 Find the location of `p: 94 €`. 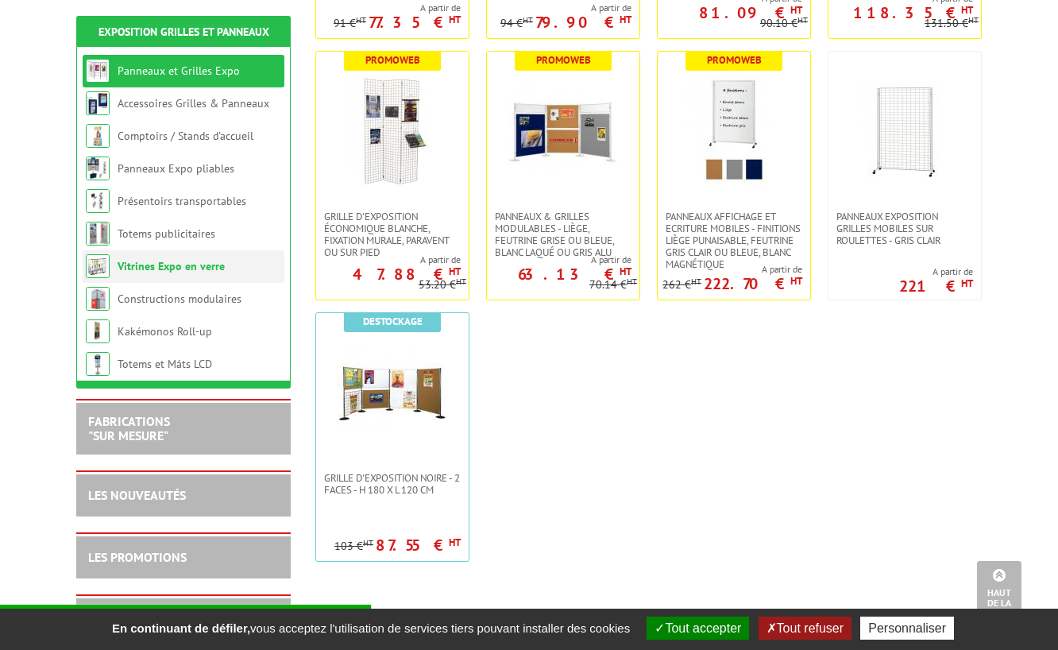

p: 94 € is located at coordinates (516, 23).